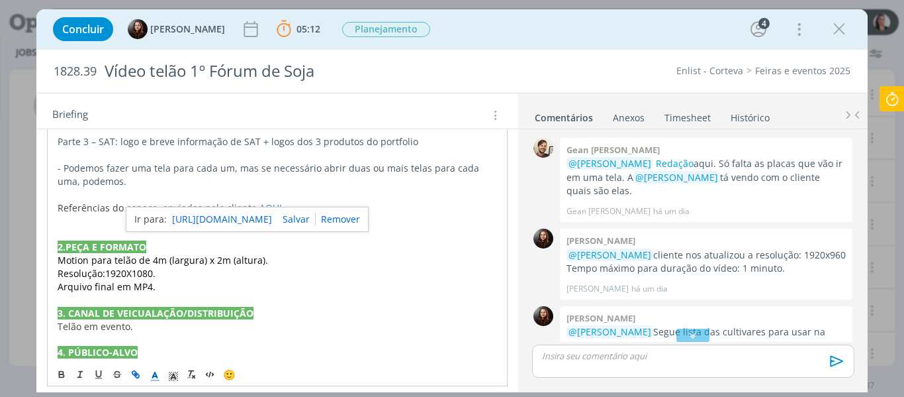 Image resolution: width=904 pixels, height=397 pixels. What do you see at coordinates (386, 29) in the screenshot?
I see `button: Planejamento` at bounding box center [386, 29].